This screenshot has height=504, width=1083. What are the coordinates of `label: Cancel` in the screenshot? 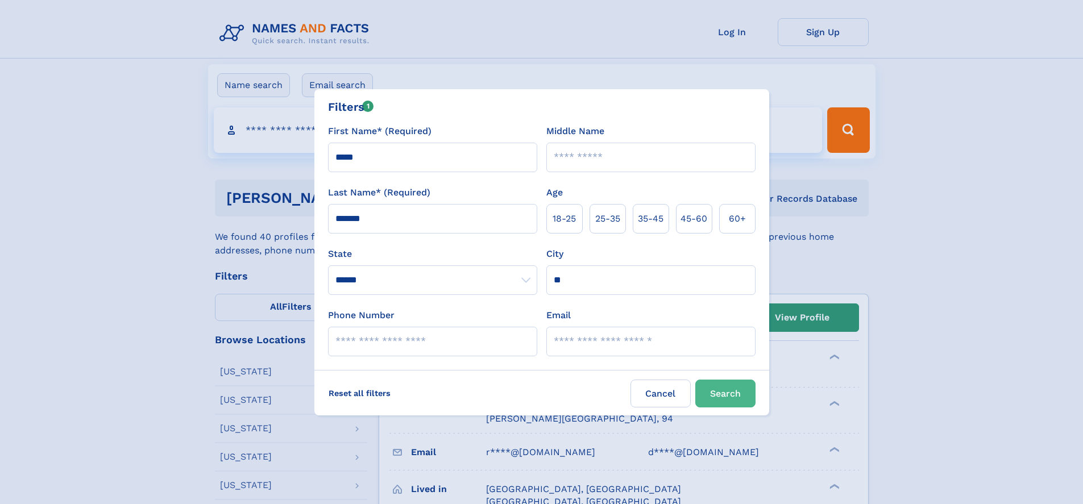 It's located at (661, 394).